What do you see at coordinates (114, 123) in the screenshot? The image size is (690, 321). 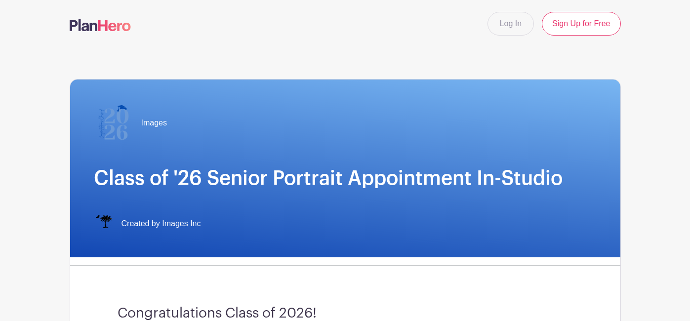 I see `img: 2026%20logo%20(2).png` at bounding box center [114, 123].